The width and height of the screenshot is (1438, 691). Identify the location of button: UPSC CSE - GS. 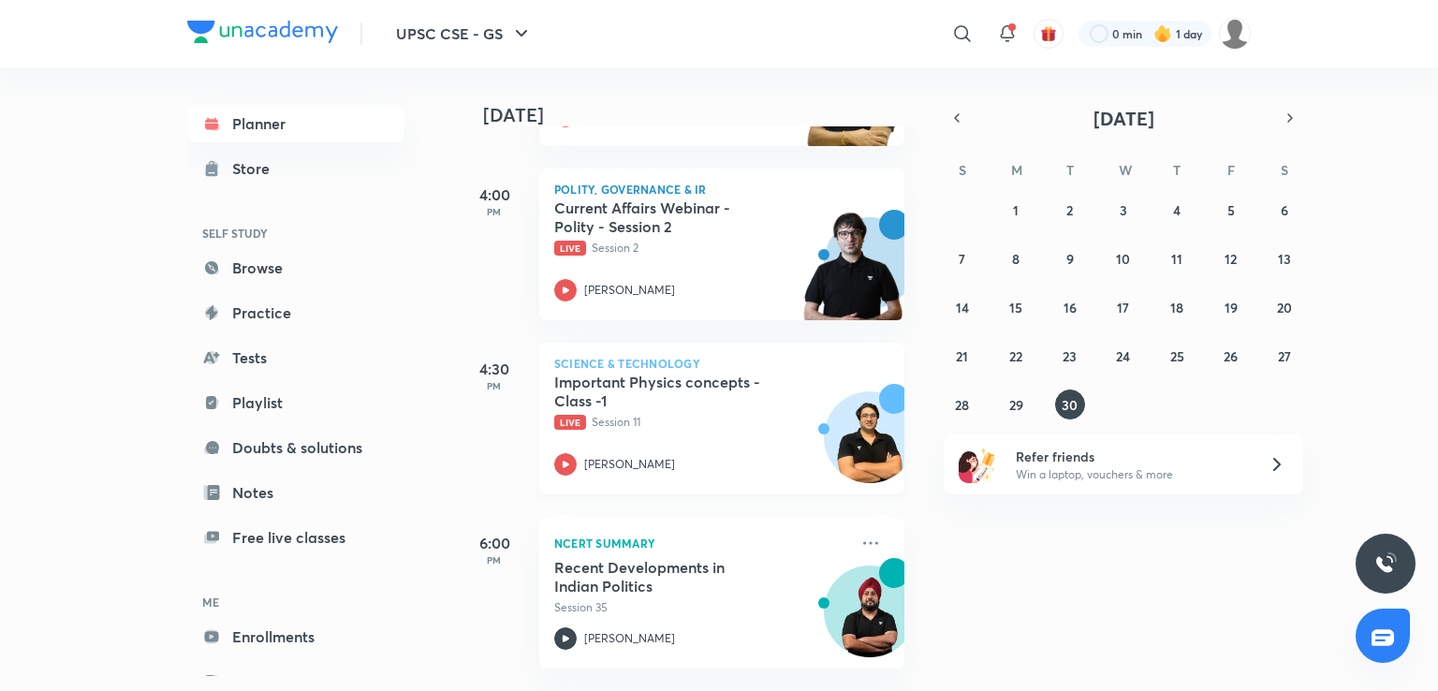
(464, 34).